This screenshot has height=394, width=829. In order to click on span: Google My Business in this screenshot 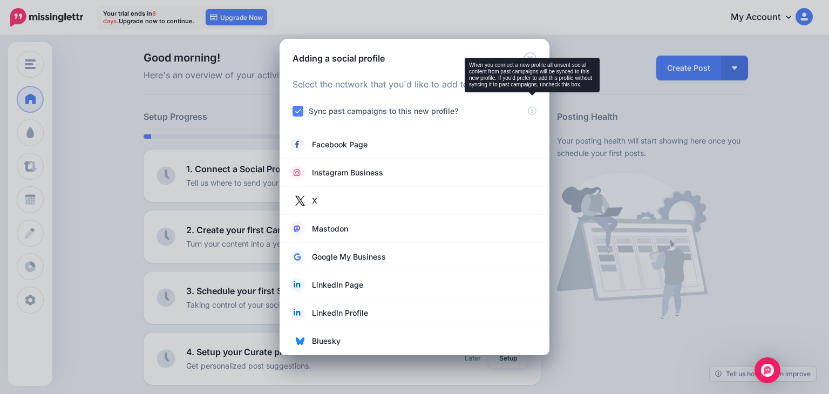, I will do `click(349, 257)`.